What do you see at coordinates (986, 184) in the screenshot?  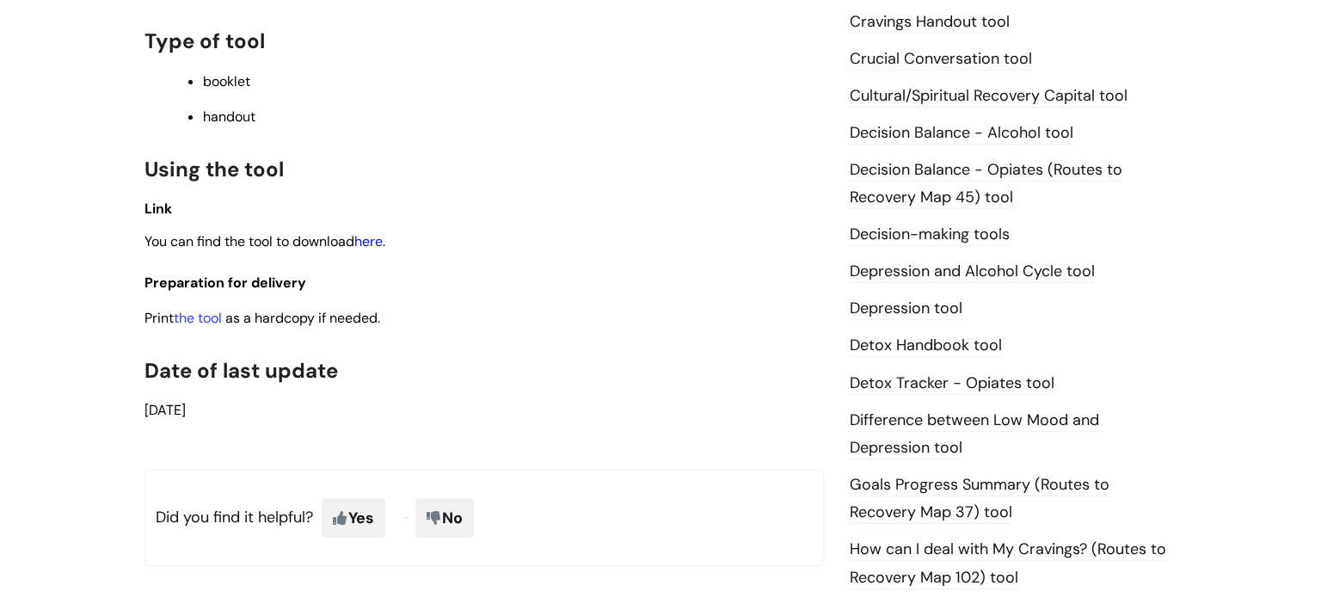 I see `a: Decision Balance - Opiates (Routes to Recovery Map 45) tool` at bounding box center [986, 184].